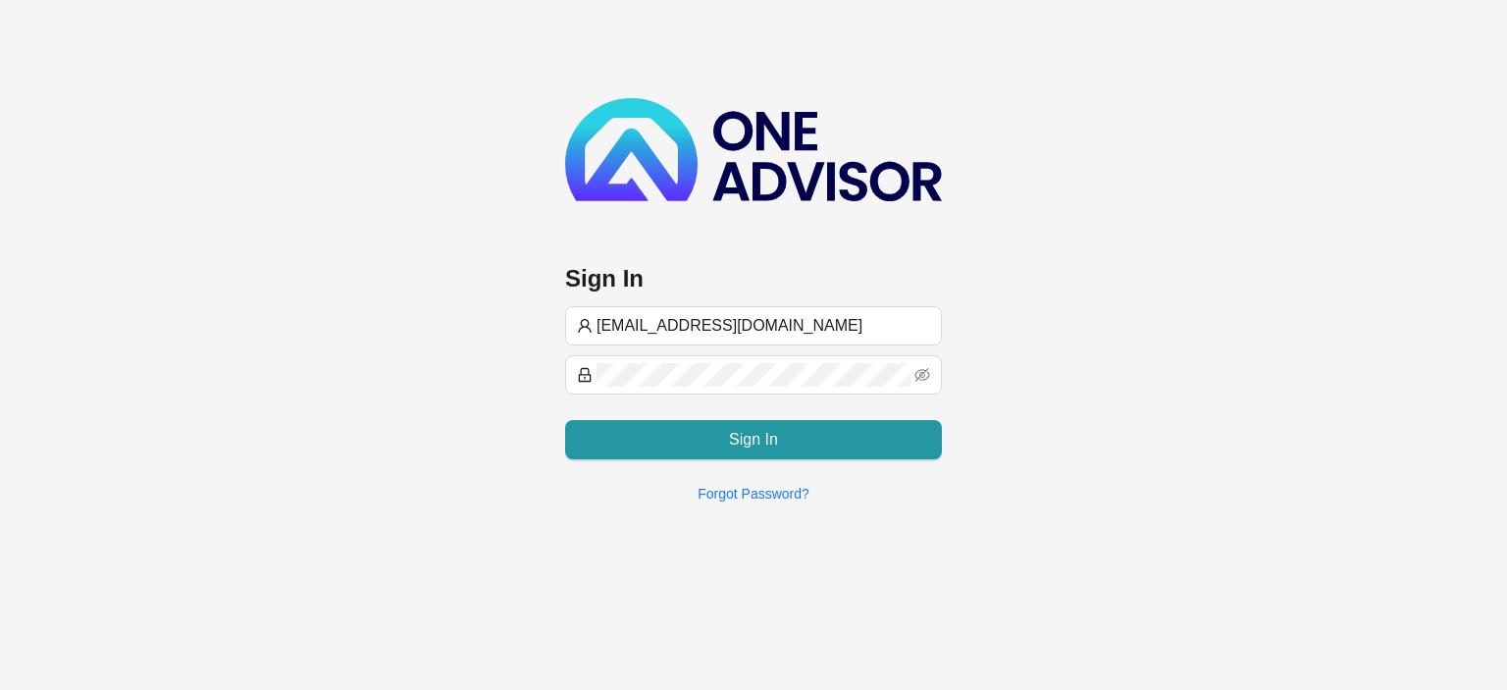  What do you see at coordinates (585, 375) in the screenshot?
I see `span: lock` at bounding box center [585, 375].